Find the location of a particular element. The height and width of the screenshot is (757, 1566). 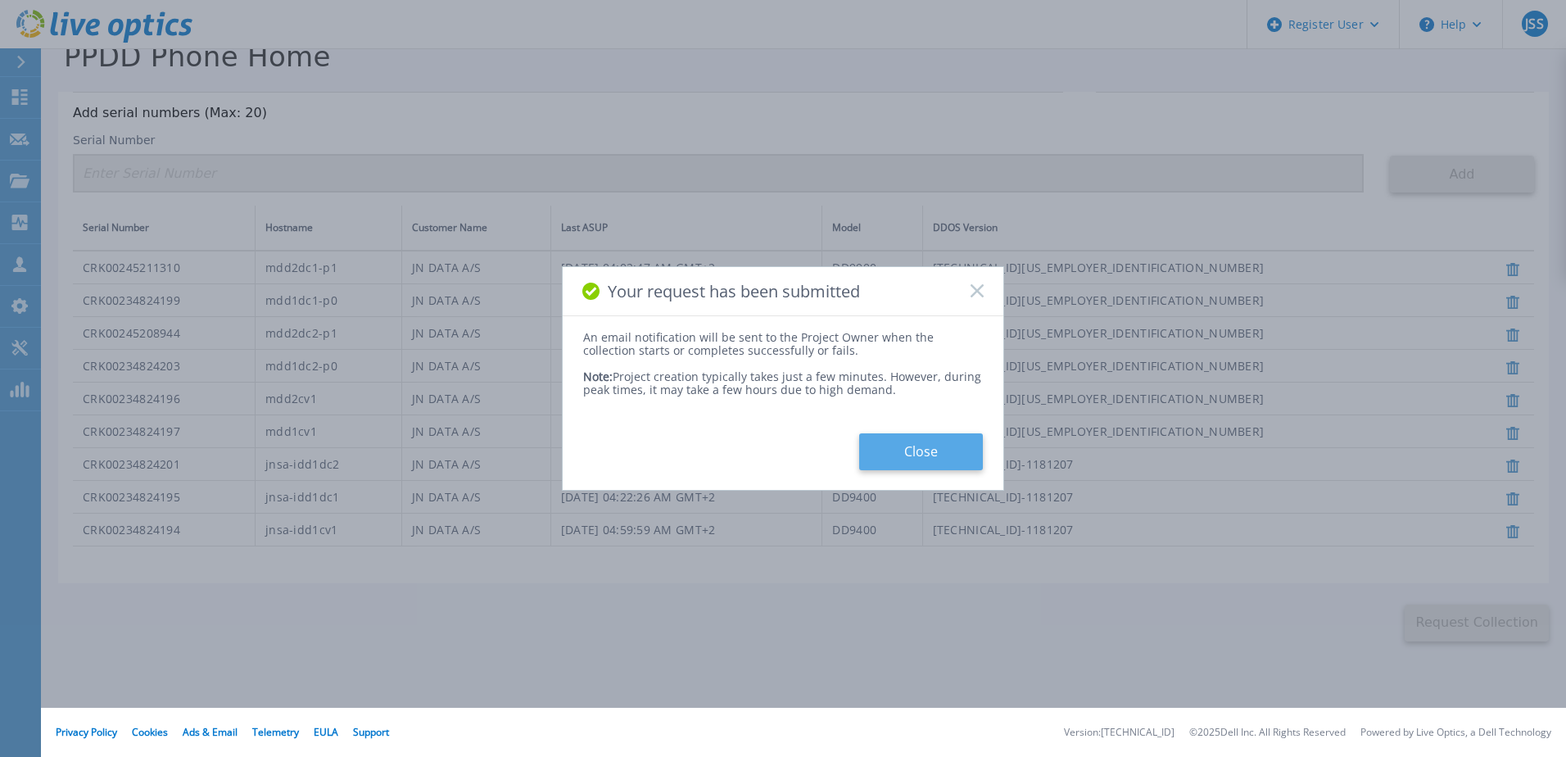

button: Close is located at coordinates (920, 451).